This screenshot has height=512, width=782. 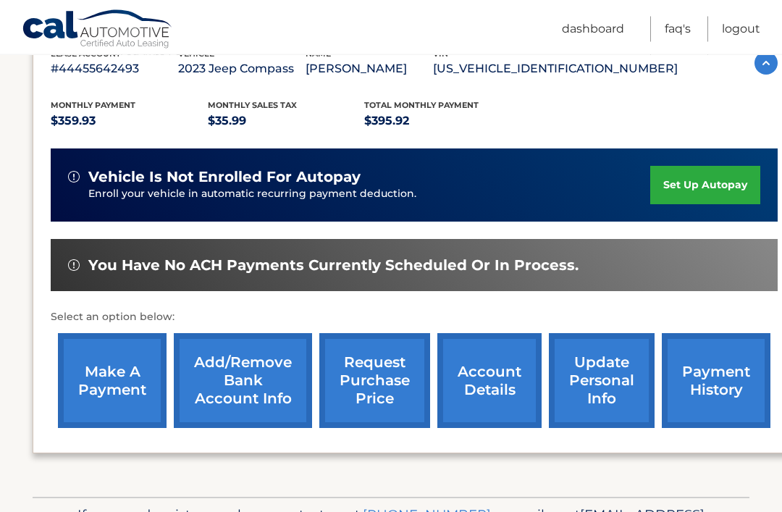 I want to click on a: Dashboard, so click(x=593, y=29).